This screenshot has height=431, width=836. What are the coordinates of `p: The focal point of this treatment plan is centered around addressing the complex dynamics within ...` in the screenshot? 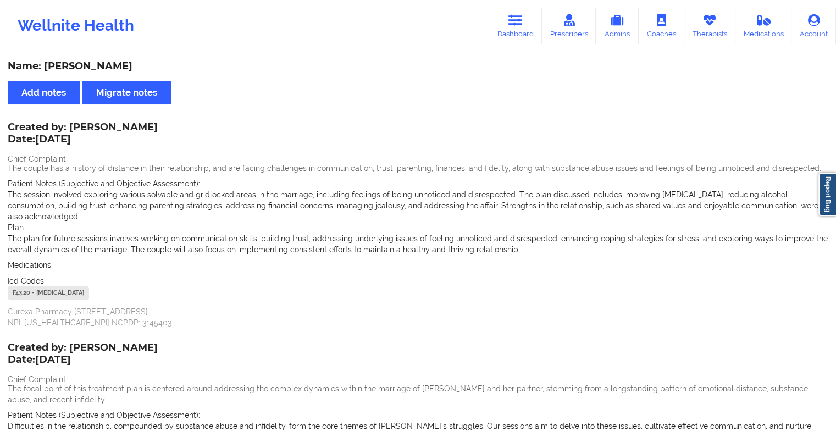 It's located at (418, 394).